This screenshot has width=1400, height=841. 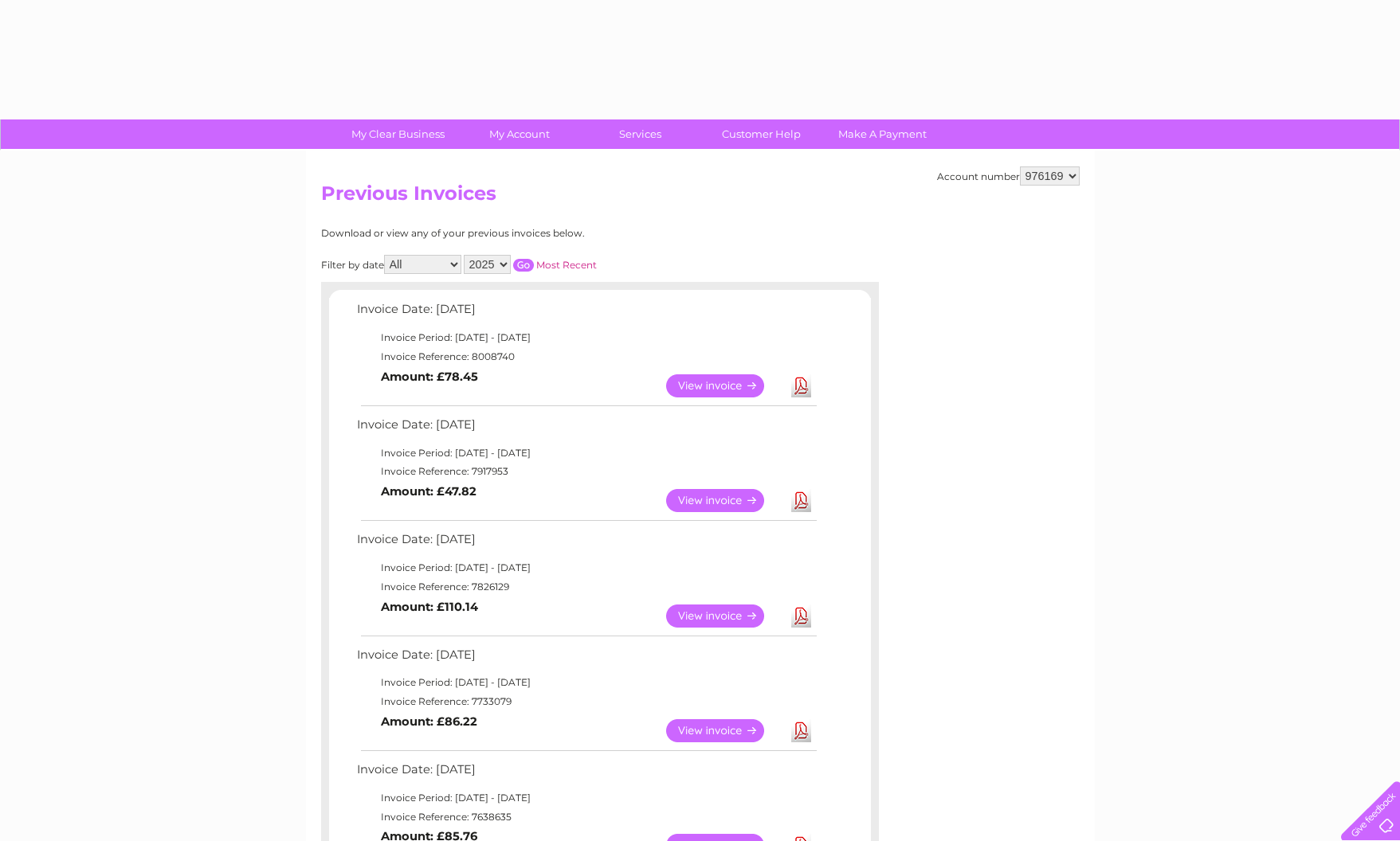 What do you see at coordinates (429, 491) in the screenshot?
I see `b: Amount: £47.82` at bounding box center [429, 491].